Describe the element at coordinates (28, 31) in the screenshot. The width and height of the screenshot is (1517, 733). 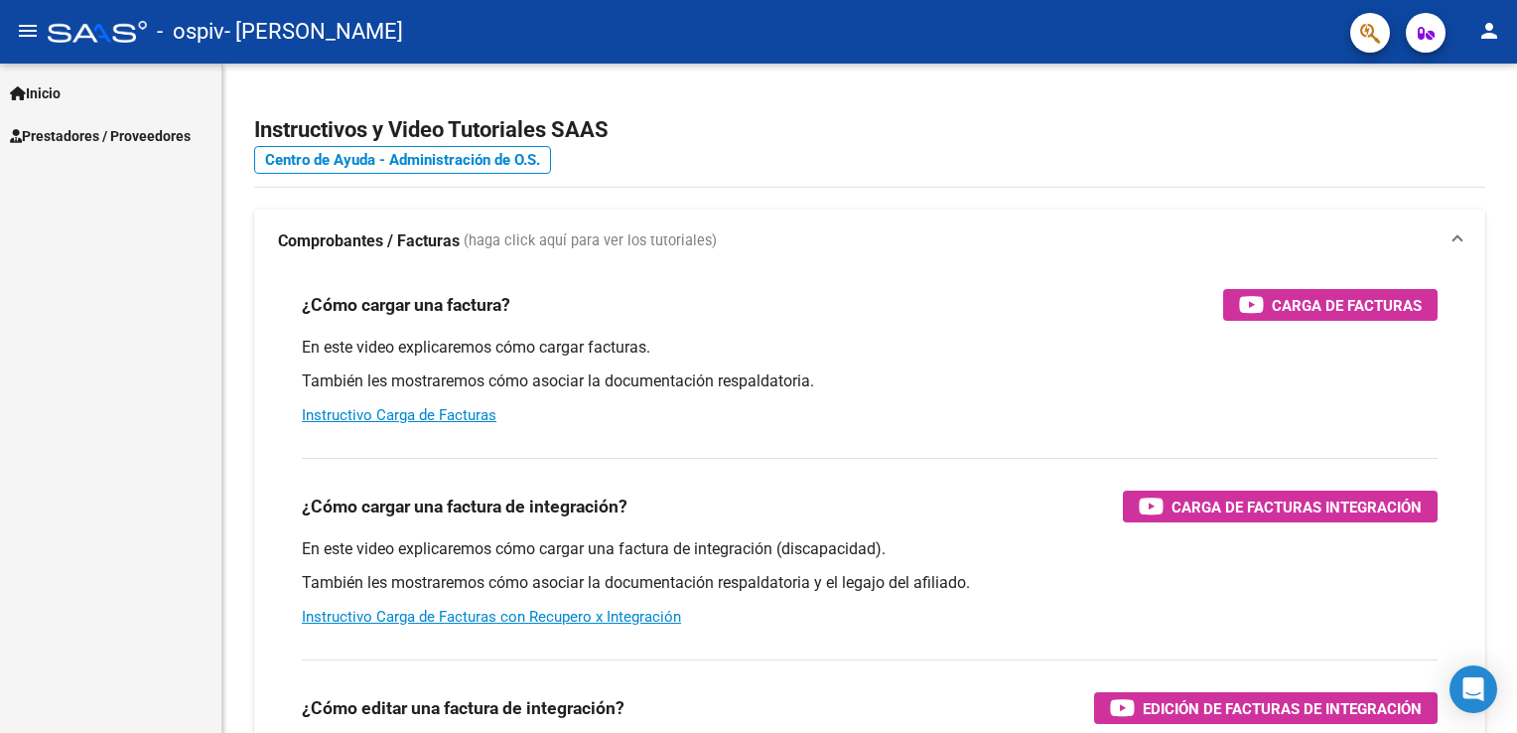
I see `mat-icon: menu` at that location.